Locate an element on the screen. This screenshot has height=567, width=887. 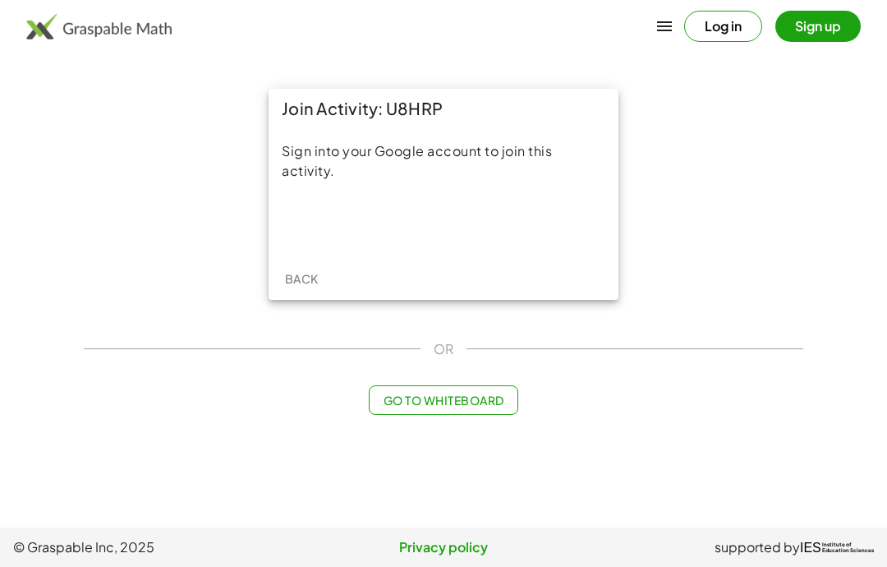
div: Sign in with Google. Opens in new tab is located at coordinates (444, 223).